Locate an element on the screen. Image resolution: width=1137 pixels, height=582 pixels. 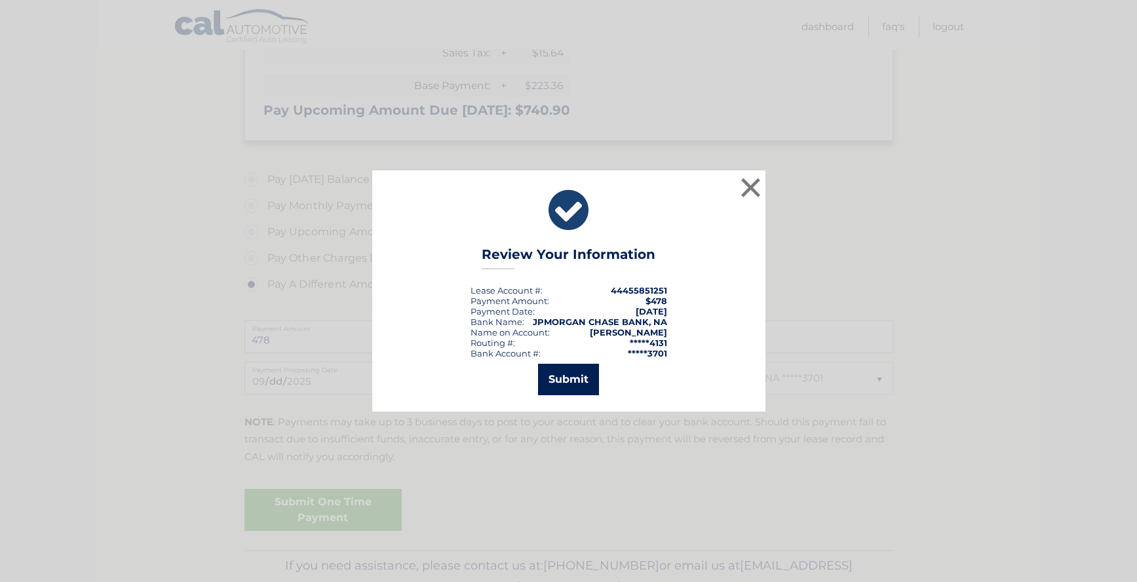
div: Routing #: is located at coordinates (493, 343).